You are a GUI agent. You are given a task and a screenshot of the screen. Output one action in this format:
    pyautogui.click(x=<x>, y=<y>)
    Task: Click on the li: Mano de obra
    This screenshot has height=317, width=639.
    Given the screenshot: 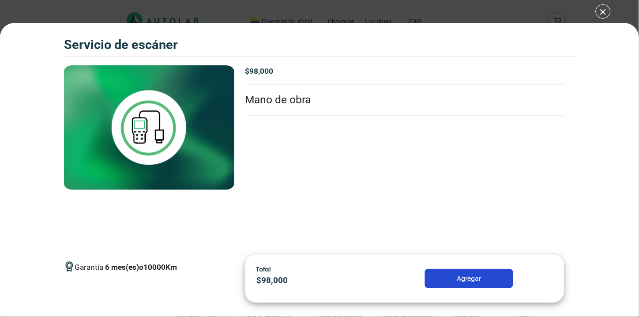 What is the action you would take?
    pyautogui.click(x=404, y=100)
    